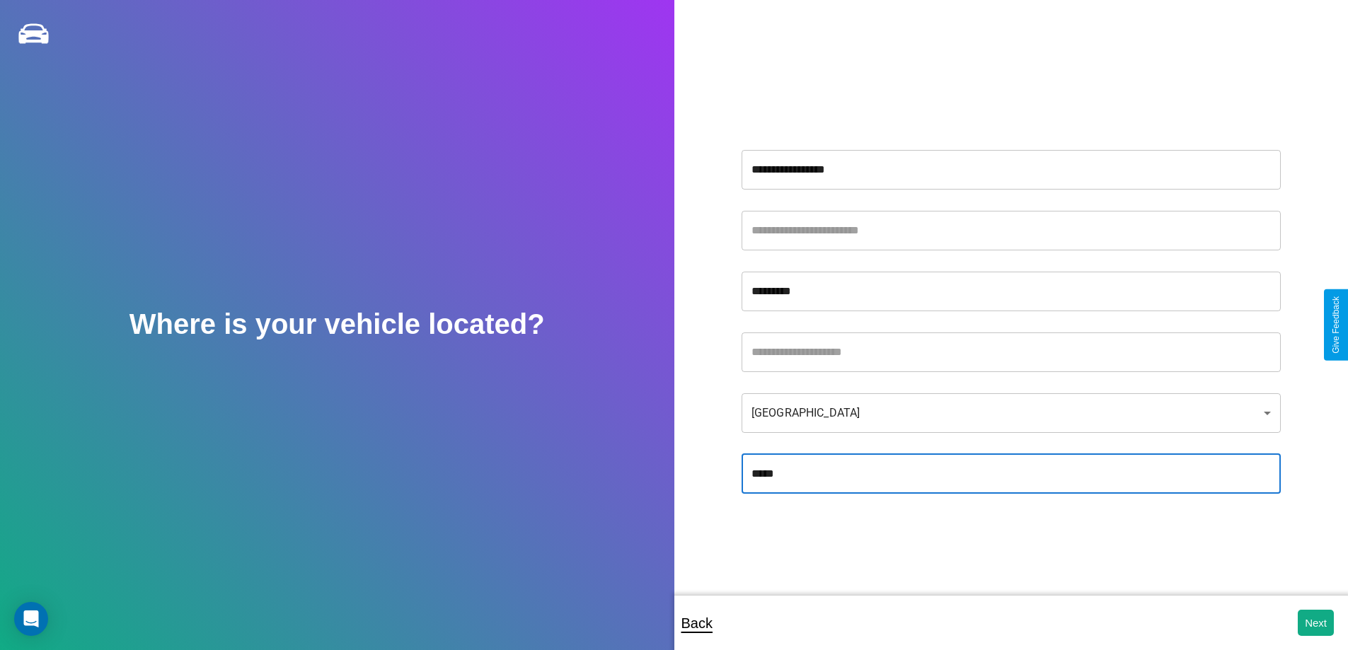  I want to click on p: Back, so click(697, 623).